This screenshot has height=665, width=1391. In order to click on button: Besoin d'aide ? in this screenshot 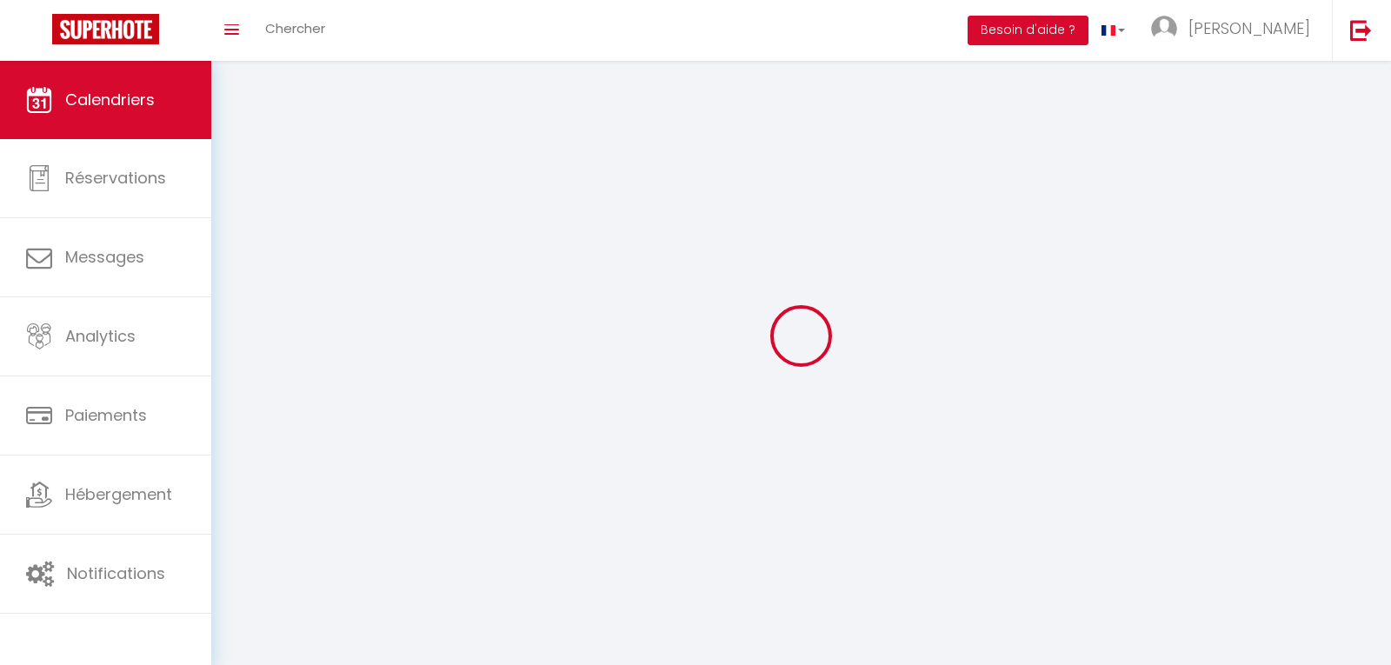, I will do `click(1027, 30)`.